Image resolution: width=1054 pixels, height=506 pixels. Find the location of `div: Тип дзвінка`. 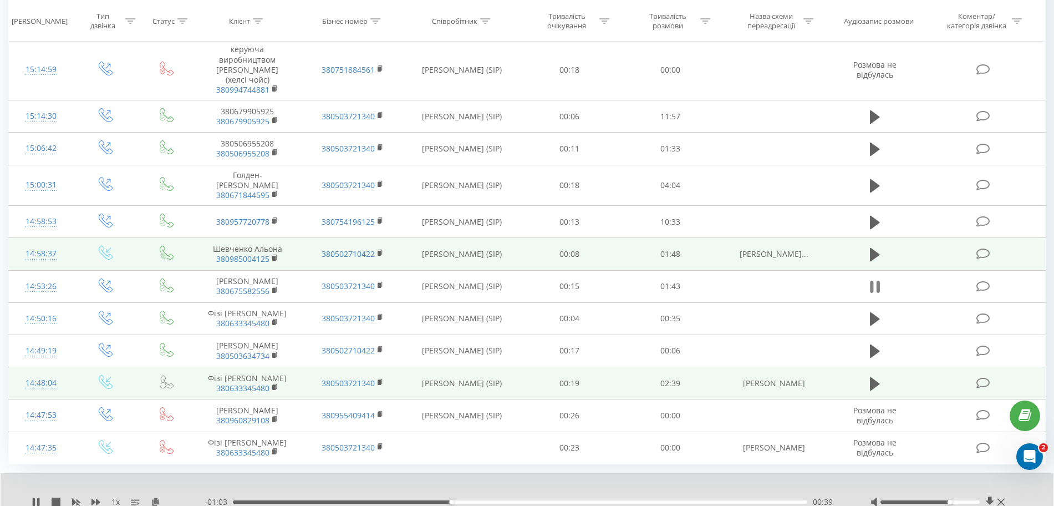

div: Тип дзвінка is located at coordinates (103, 21).